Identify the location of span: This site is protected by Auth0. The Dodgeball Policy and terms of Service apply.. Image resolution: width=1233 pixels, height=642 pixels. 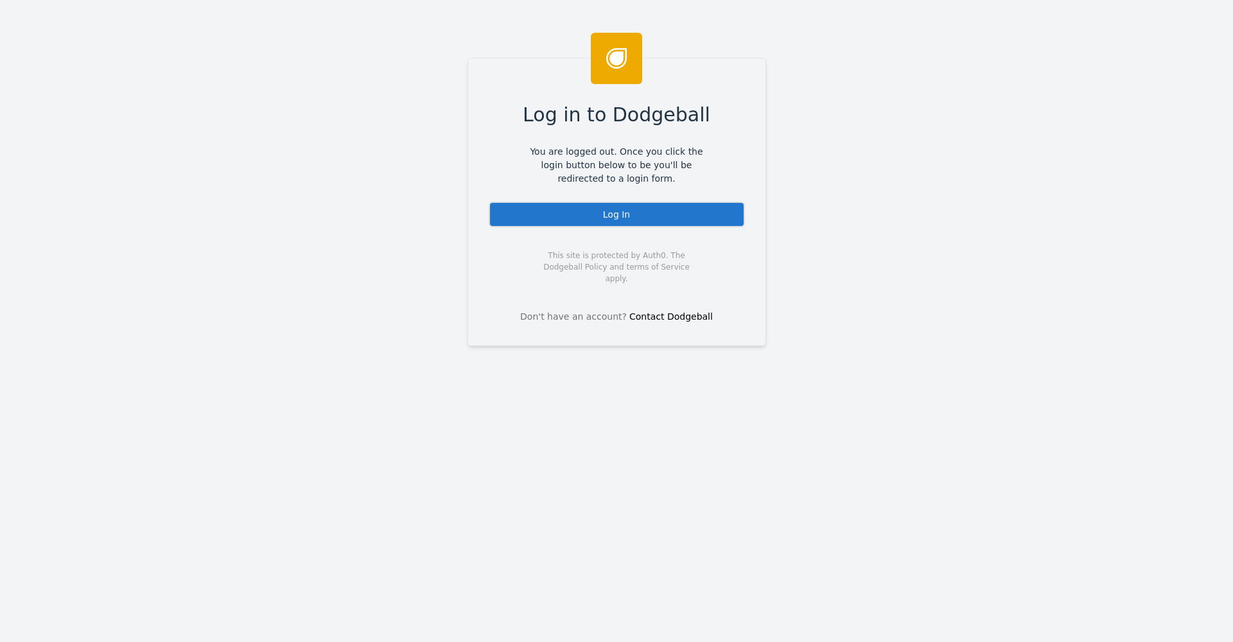
(616, 267).